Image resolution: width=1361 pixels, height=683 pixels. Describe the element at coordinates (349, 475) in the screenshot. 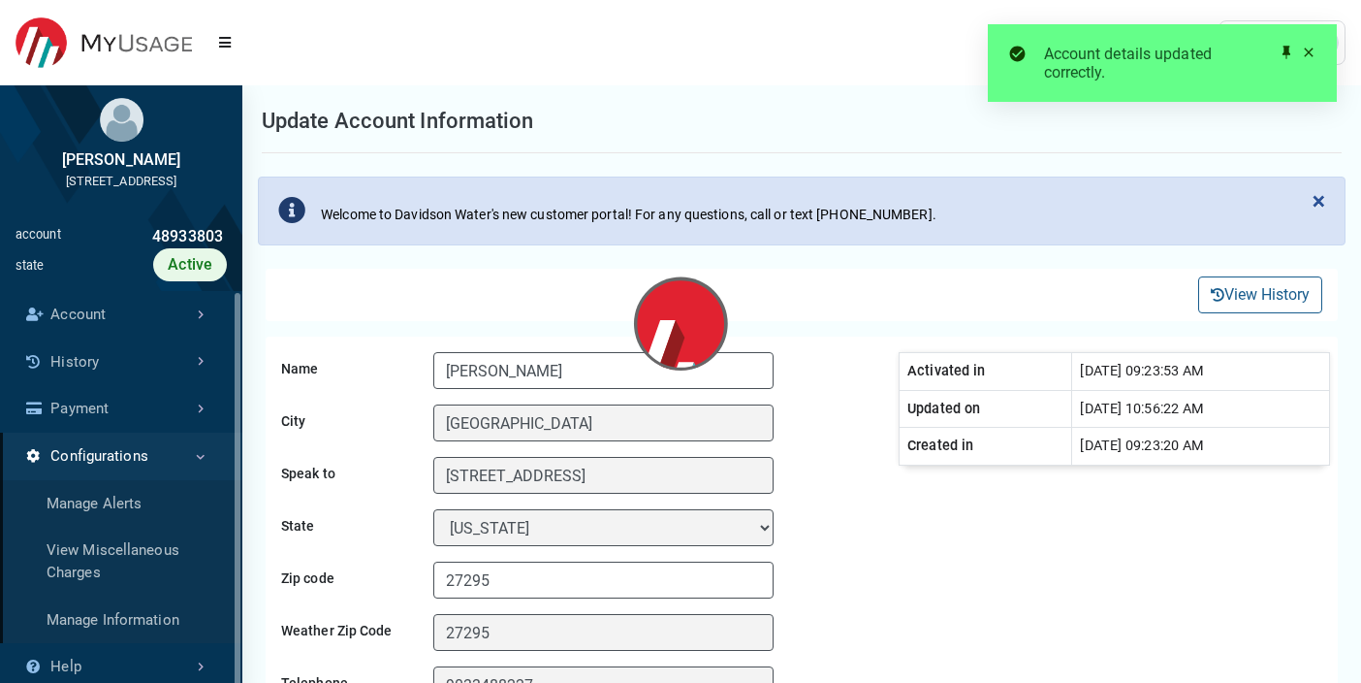

I see `label: Speak to` at that location.